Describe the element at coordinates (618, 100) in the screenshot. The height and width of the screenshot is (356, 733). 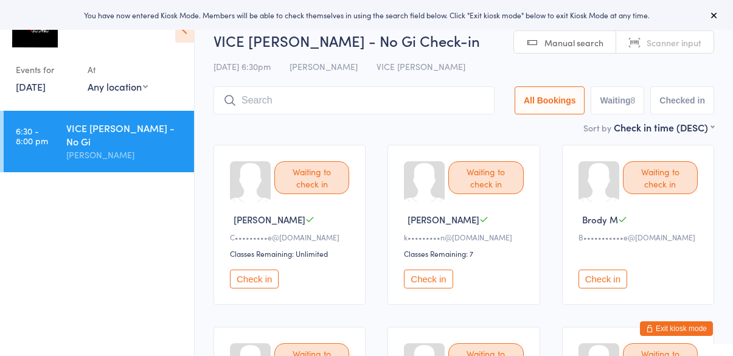
I see `button: Waiting8` at that location.